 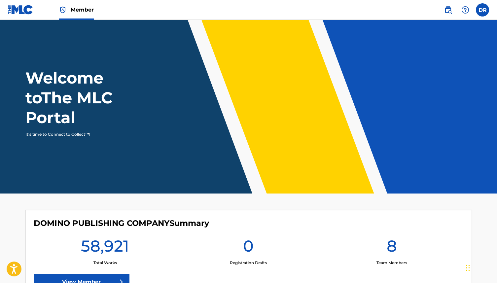 What do you see at coordinates (105, 263) in the screenshot?
I see `p: Total Works` at bounding box center [105, 263].